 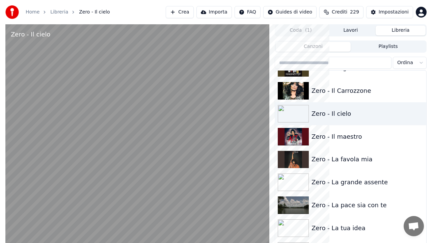 What do you see at coordinates (414, 226) in the screenshot?
I see `a: Aprire la chat` at bounding box center [414, 226].